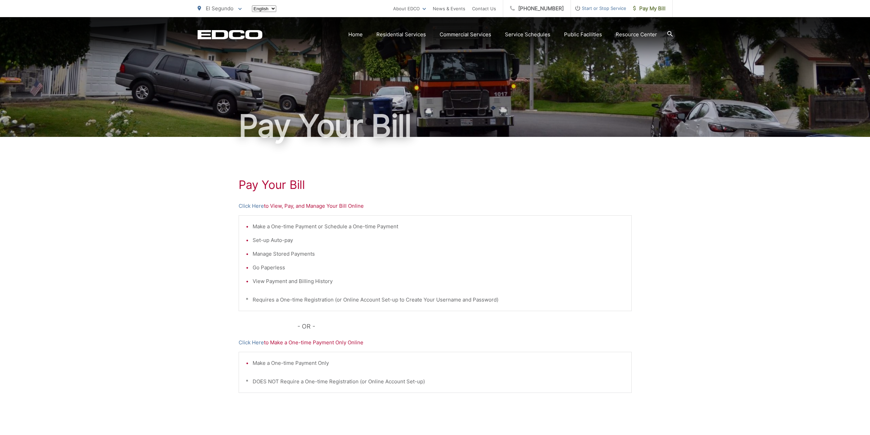 The image size is (870, 435). I want to click on a: EDCD logo. Return to the homepage., so click(230, 35).